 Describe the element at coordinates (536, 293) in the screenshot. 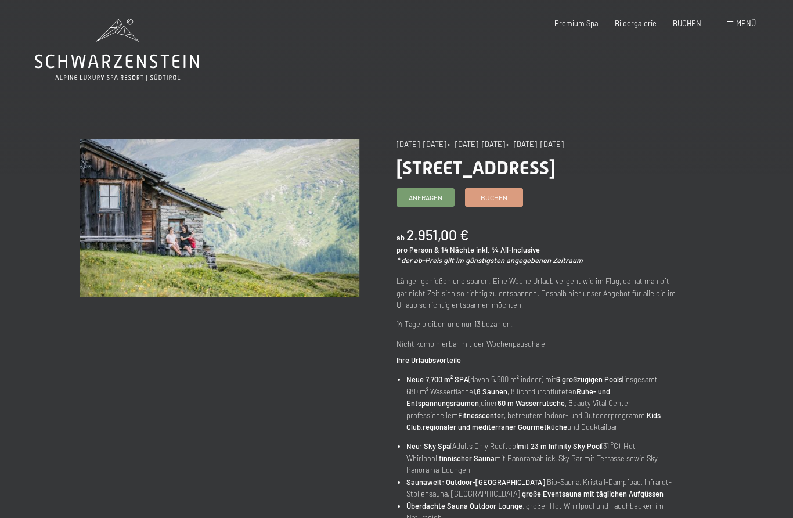

I see `p: Länger genießen und sparen. Eine Woche Urlaub vergeht wie im Flug, da hat man oft gar nicht Zeit ...` at that location.